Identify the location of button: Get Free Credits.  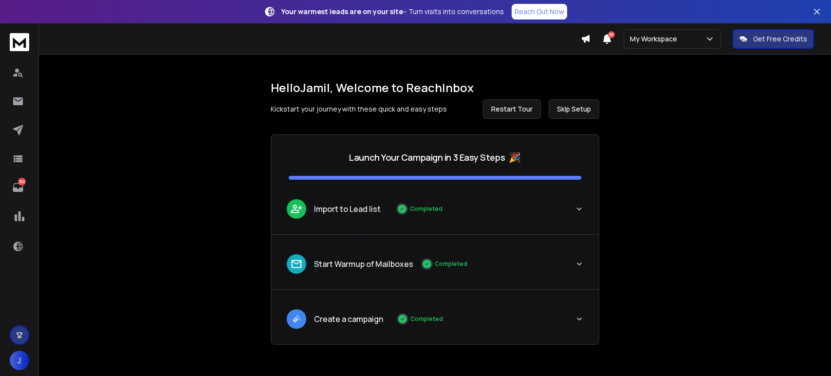
(773, 39).